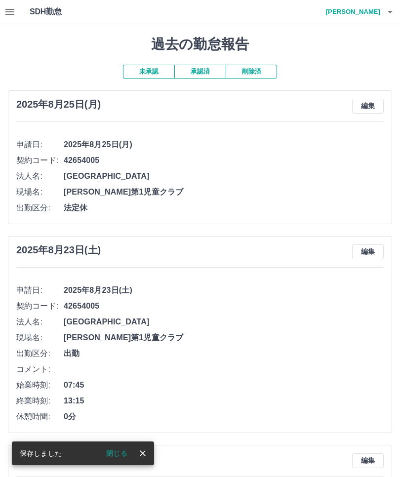 The image size is (400, 477). Describe the element at coordinates (224, 353) in the screenshot. I see `span: 出勤` at that location.